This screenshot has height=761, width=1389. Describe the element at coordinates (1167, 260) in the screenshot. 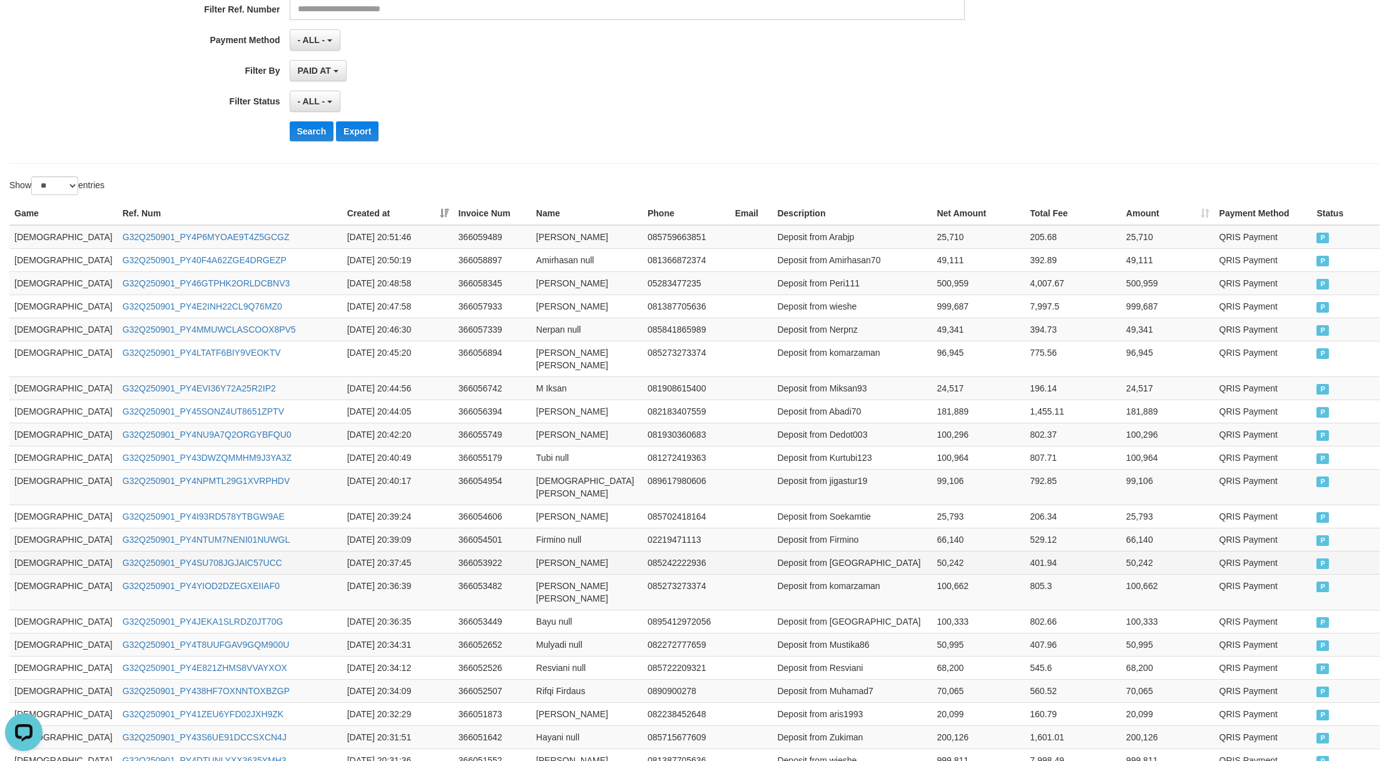

I see `td: 49,111` at that location.